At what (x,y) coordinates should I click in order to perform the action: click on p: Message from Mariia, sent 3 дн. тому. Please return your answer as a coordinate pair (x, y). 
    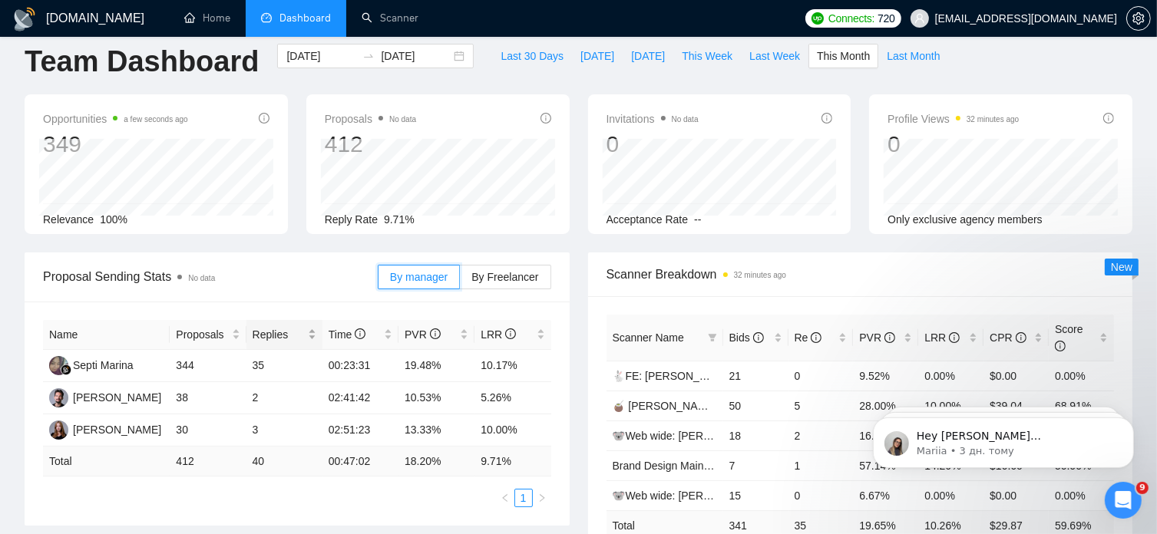
    Looking at the image, I should click on (166, 66).